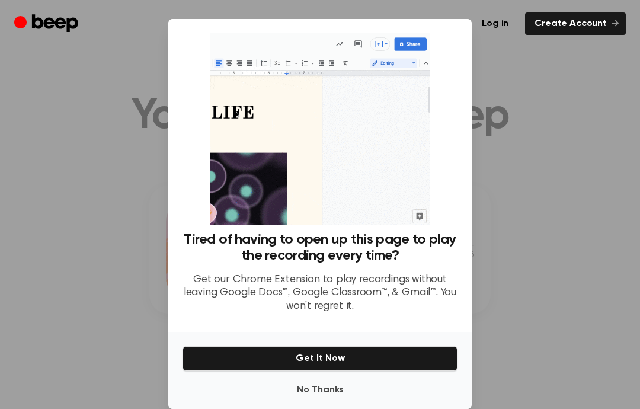 The image size is (640, 409). Describe the element at coordinates (494, 24) in the screenshot. I see `a: Log in` at that location.